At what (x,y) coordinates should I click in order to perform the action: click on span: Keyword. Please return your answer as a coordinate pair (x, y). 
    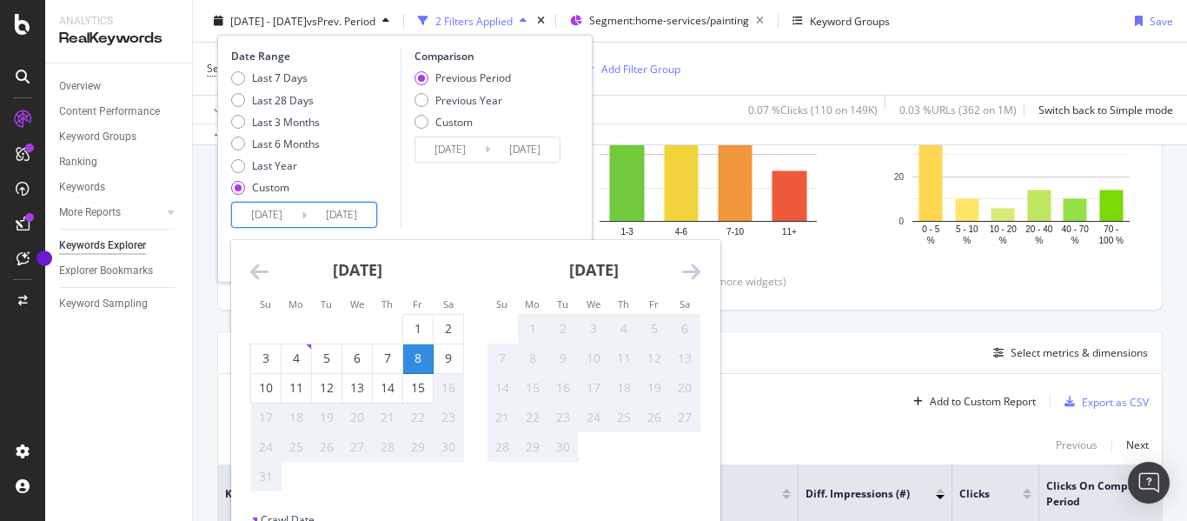
    Looking at the image, I should click on (322, 494).